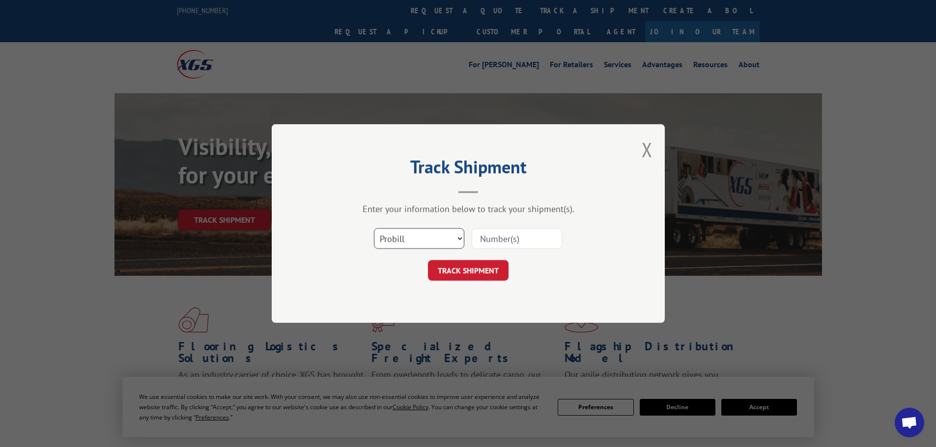  What do you see at coordinates (468, 271) in the screenshot?
I see `button: TRACK SHIPMENT` at bounding box center [468, 271].